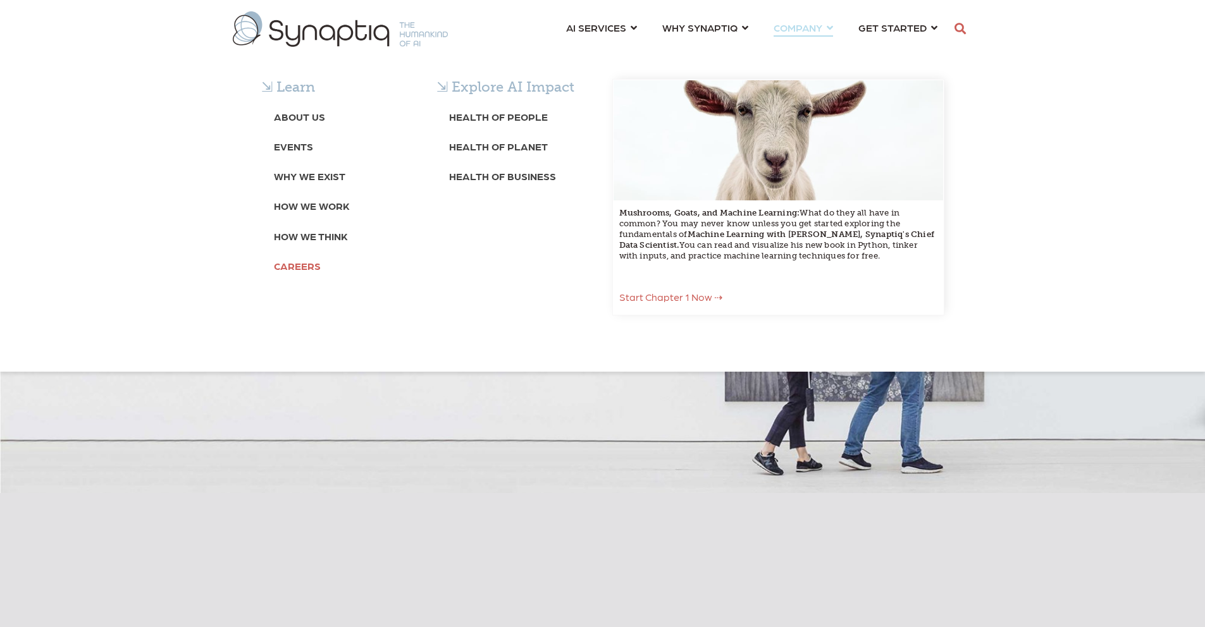  I want to click on a: COMPANY, so click(803, 27).